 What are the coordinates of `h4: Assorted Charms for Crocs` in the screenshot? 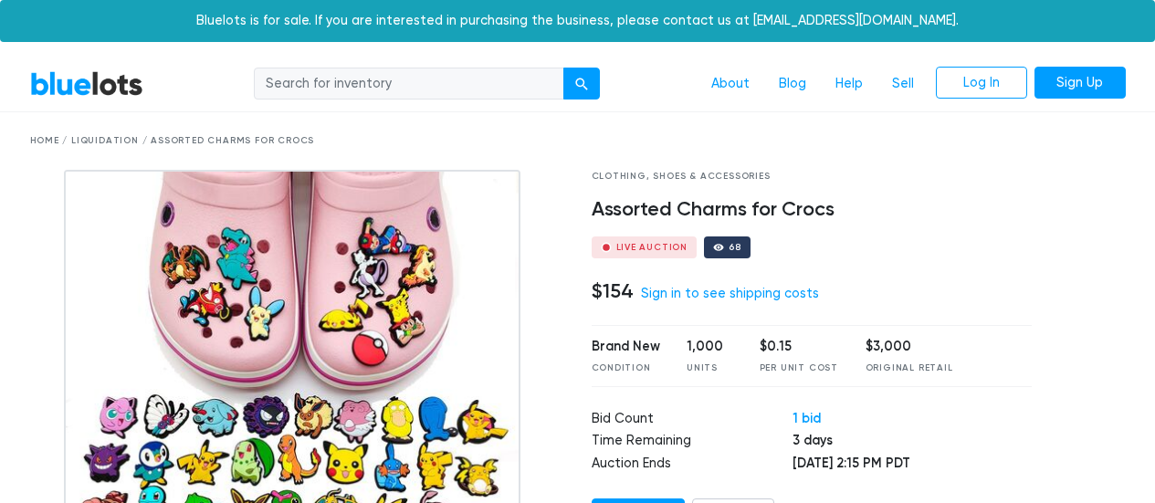 It's located at (811, 210).